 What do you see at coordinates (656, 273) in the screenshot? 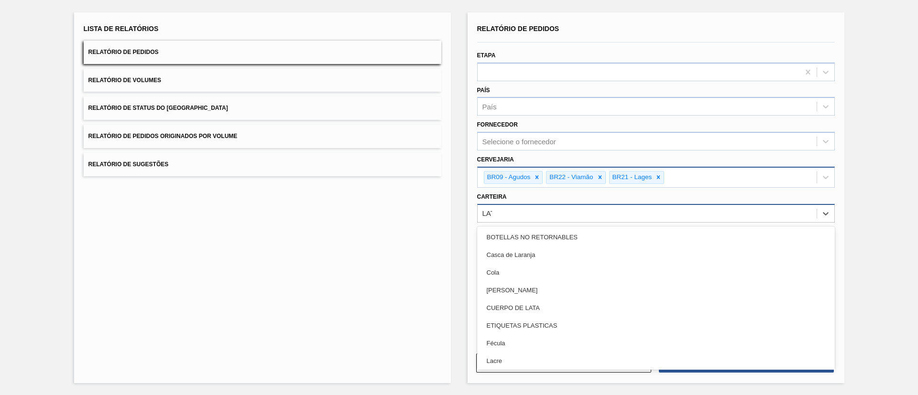
I see `div: Cola` at bounding box center [656, 273].